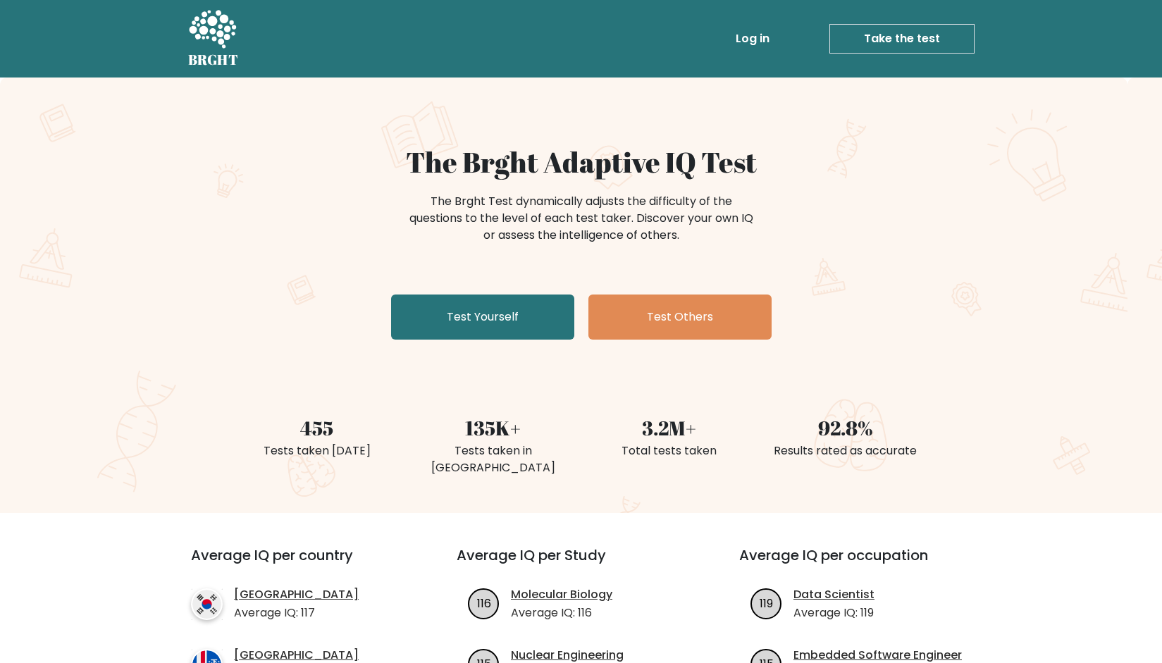 This screenshot has height=663, width=1162. I want to click on a: Data Scientist, so click(833, 595).